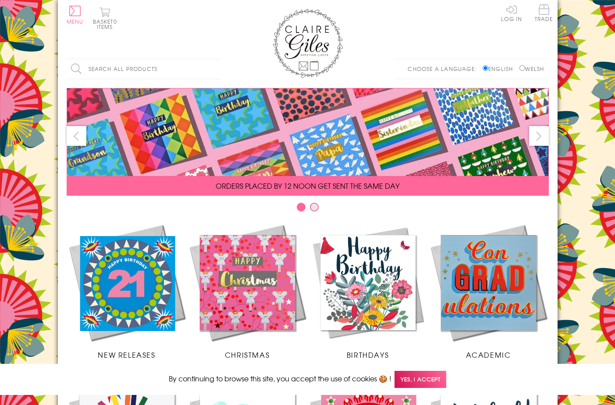 This screenshot has height=405, width=615. Describe the element at coordinates (420, 379) in the screenshot. I see `span: Yes, I accept` at that location.